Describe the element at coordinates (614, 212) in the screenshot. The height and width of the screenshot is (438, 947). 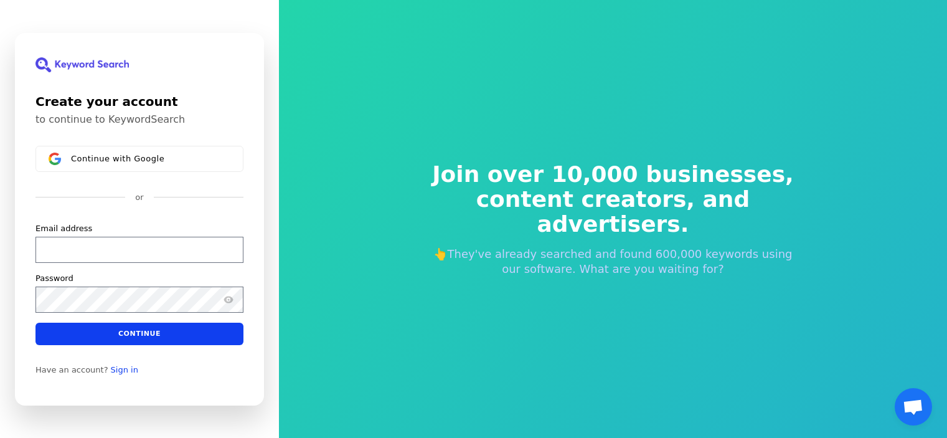
I see `span: content creators, and advertisers.` at that location.